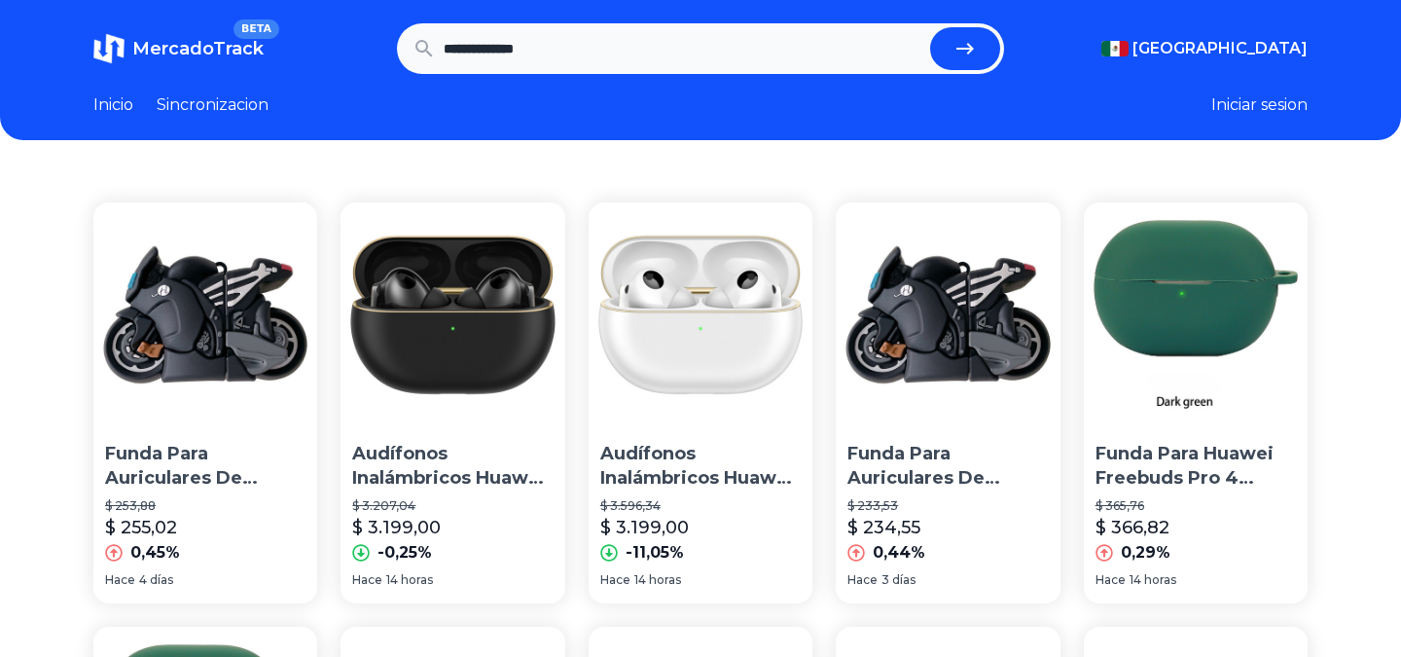 This screenshot has height=657, width=1401. I want to click on a: Inicio, so click(113, 105).